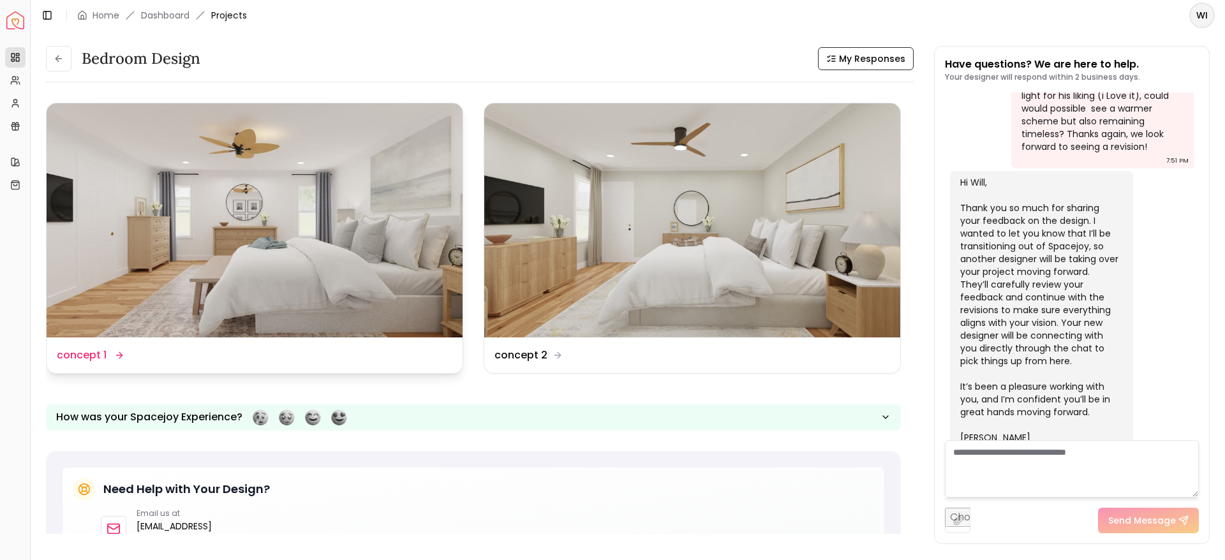  What do you see at coordinates (186, 489) in the screenshot?
I see `h5: Need Help with Your Design?` at bounding box center [186, 489].